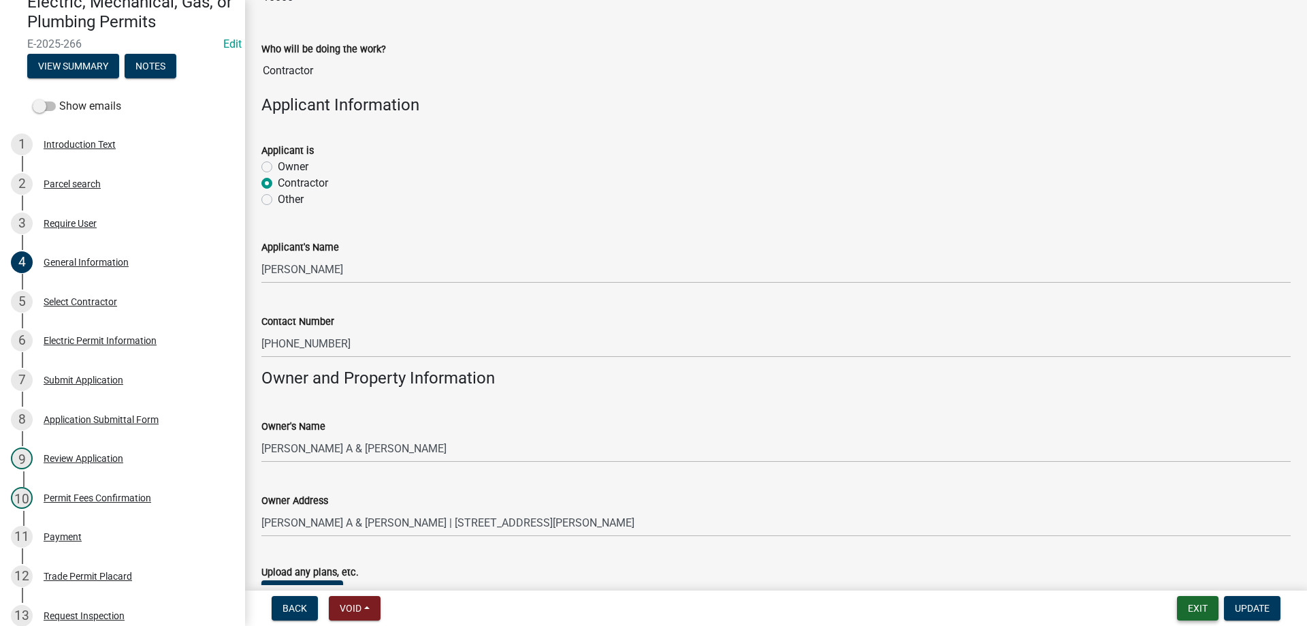 The width and height of the screenshot is (1307, 626). I want to click on div: 12, so click(22, 576).